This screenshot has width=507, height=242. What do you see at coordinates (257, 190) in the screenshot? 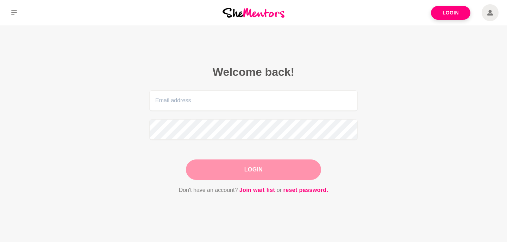
I see `a: Join wait list` at bounding box center [257, 190].